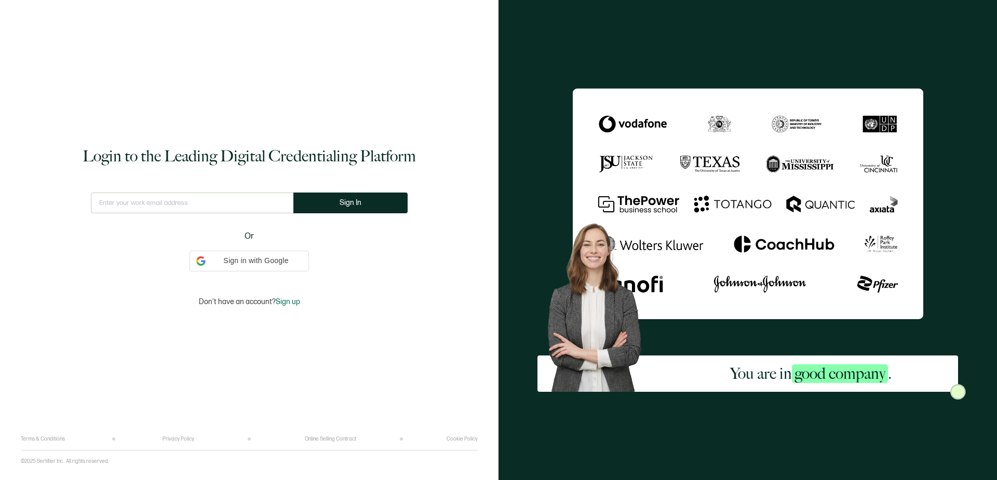  I want to click on img: Sertifier Login - You are in <span class="strong-h">good company</span>. Hero, so click(600, 303).